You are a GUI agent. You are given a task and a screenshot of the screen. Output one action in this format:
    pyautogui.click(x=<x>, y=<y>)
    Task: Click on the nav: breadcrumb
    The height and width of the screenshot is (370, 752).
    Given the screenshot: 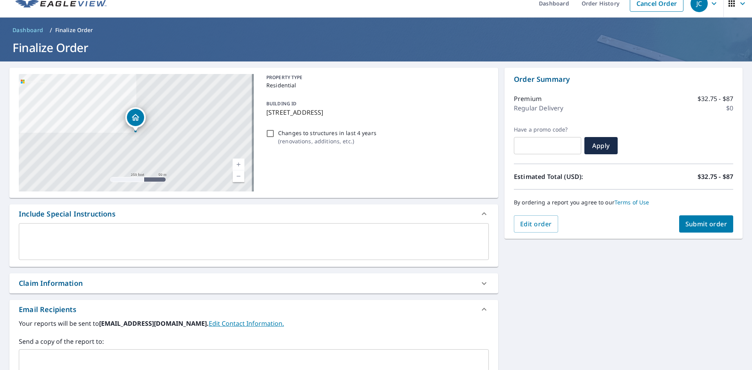 What is the action you would take?
    pyautogui.click(x=376, y=30)
    